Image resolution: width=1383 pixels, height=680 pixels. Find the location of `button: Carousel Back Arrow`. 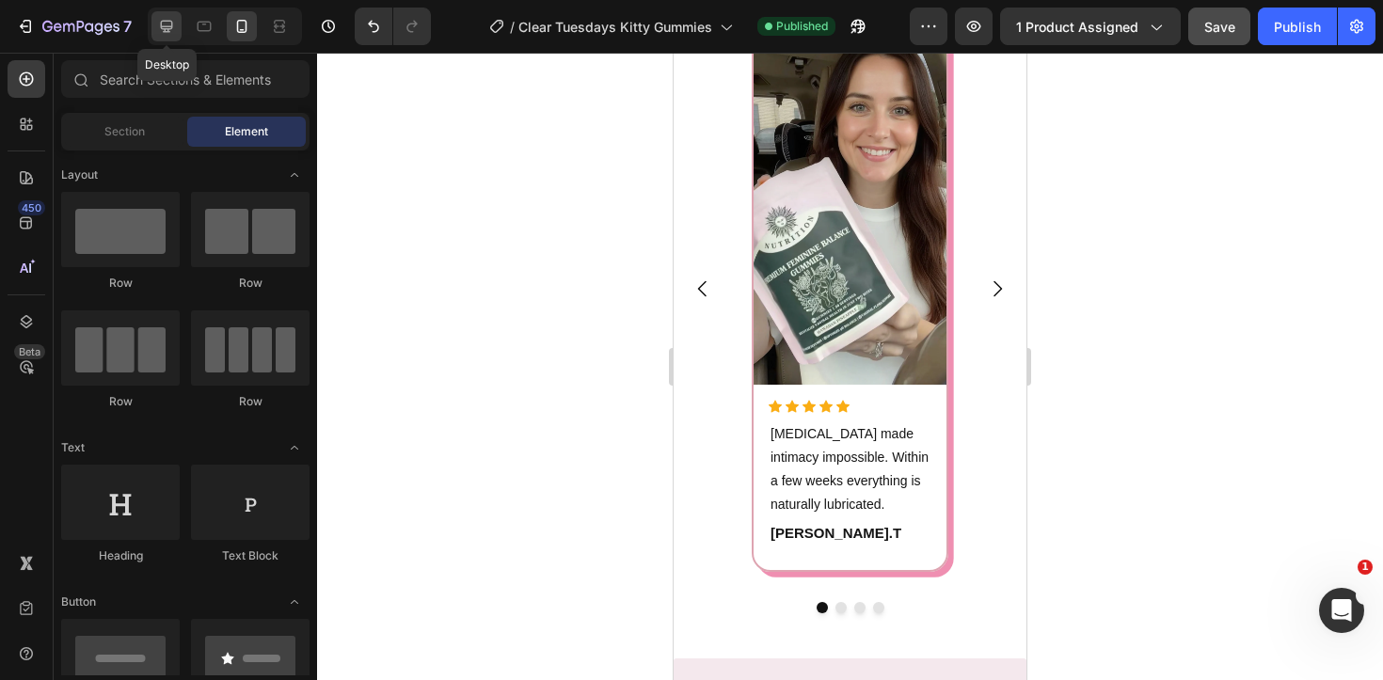

button: Carousel Back Arrow is located at coordinates (29, 236).